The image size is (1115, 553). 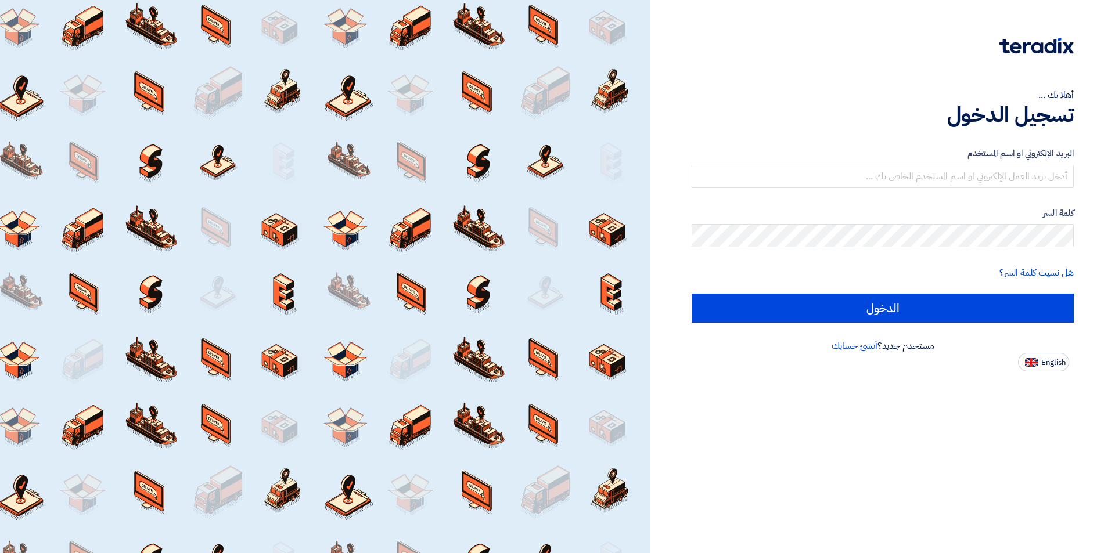 I want to click on div: أهلا بك ..., so click(x=882, y=95).